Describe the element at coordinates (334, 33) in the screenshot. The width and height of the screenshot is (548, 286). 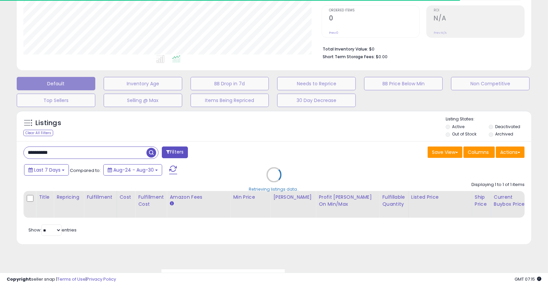
I see `small: Prev: 0` at that location.